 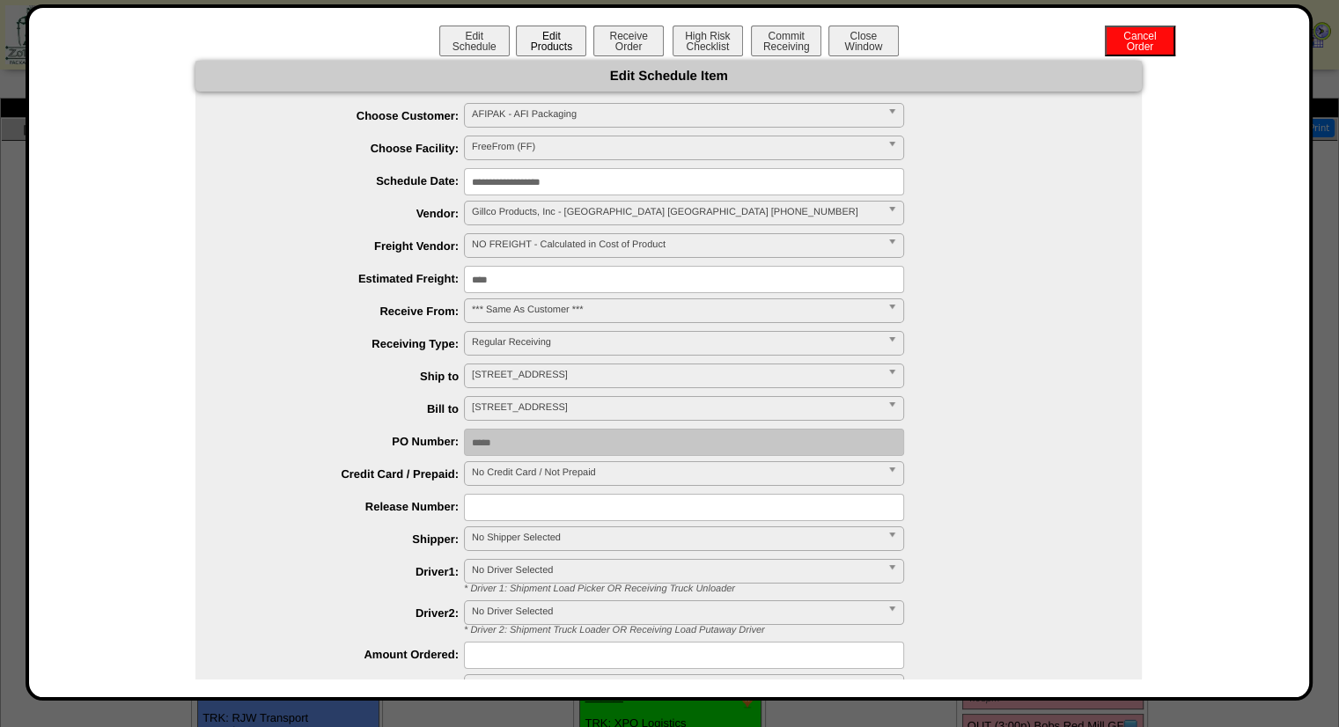 What do you see at coordinates (347, 474) in the screenshot?
I see `label: Credit Card / Prepaid:` at bounding box center [347, 474].